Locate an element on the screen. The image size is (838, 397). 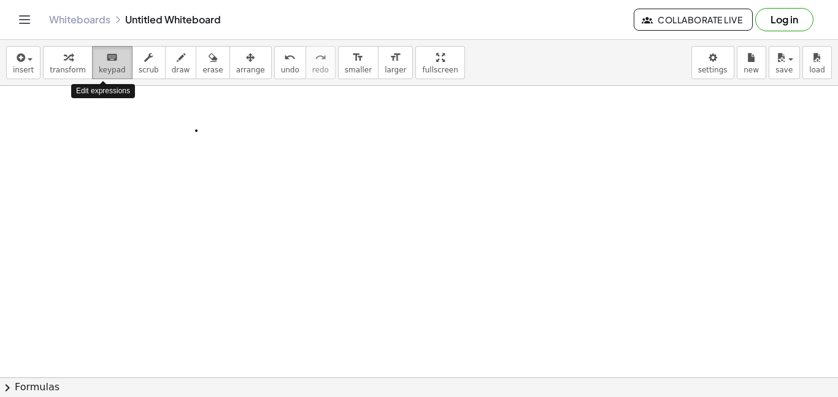
span: erase is located at coordinates (212, 70).